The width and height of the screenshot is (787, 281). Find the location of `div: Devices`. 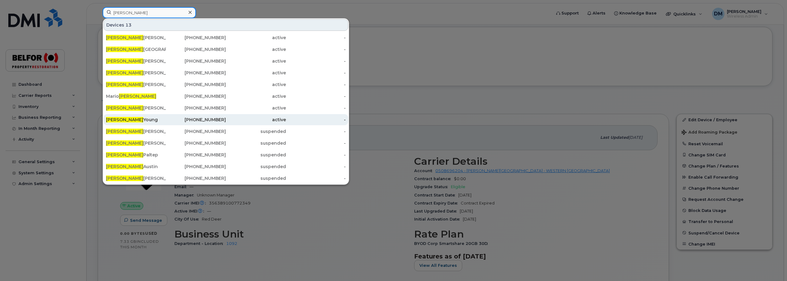

div: Devices is located at coordinates (226, 25).